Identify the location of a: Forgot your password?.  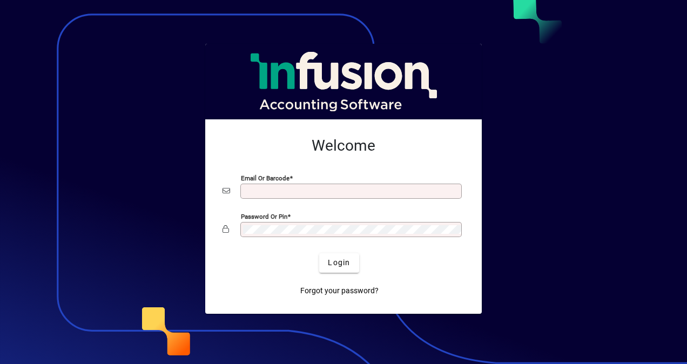
(339, 291).